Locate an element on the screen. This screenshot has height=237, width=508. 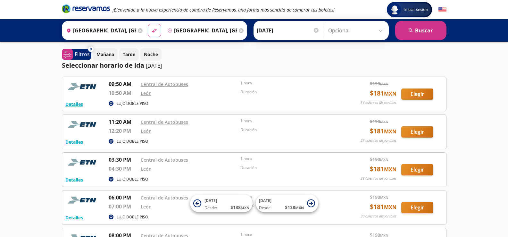
p: Filtros is located at coordinates (82, 54).